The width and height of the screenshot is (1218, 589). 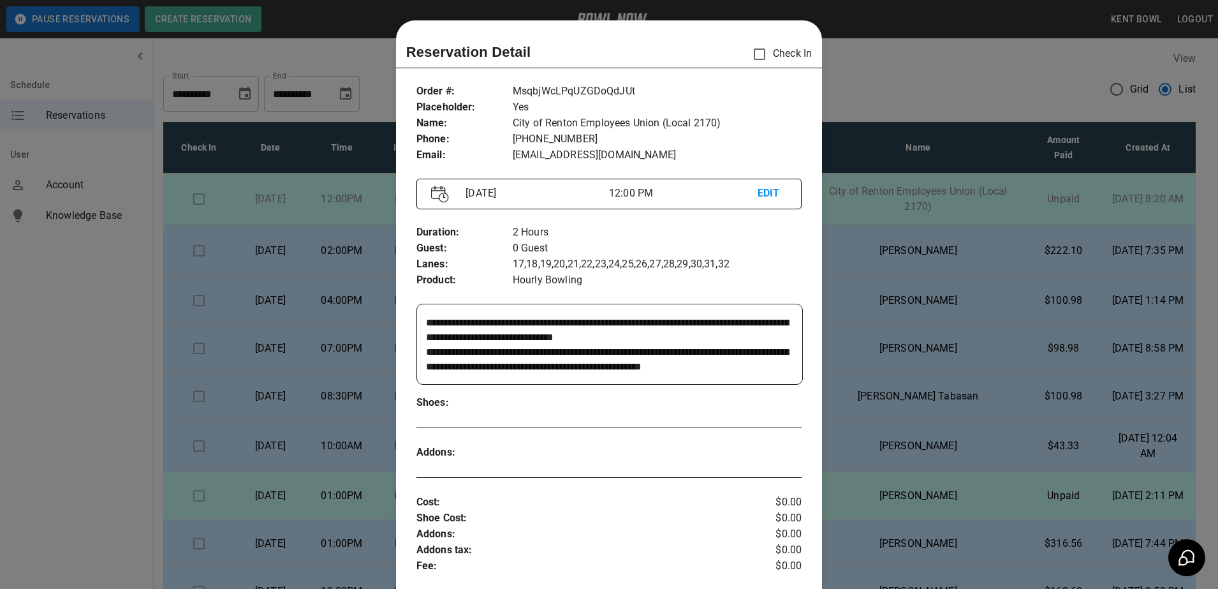 I want to click on p: Check In, so click(x=779, y=54).